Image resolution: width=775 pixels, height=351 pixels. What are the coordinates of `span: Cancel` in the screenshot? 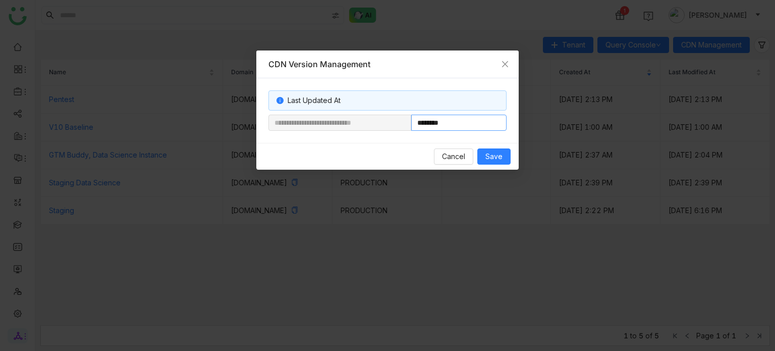 It's located at (454, 156).